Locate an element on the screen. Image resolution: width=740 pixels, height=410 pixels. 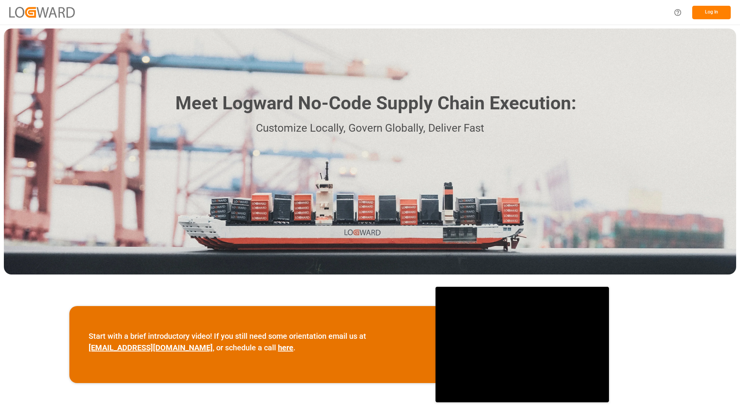
h1: Meet Logward No-Code Supply Chain Execution: is located at coordinates (376, 103).